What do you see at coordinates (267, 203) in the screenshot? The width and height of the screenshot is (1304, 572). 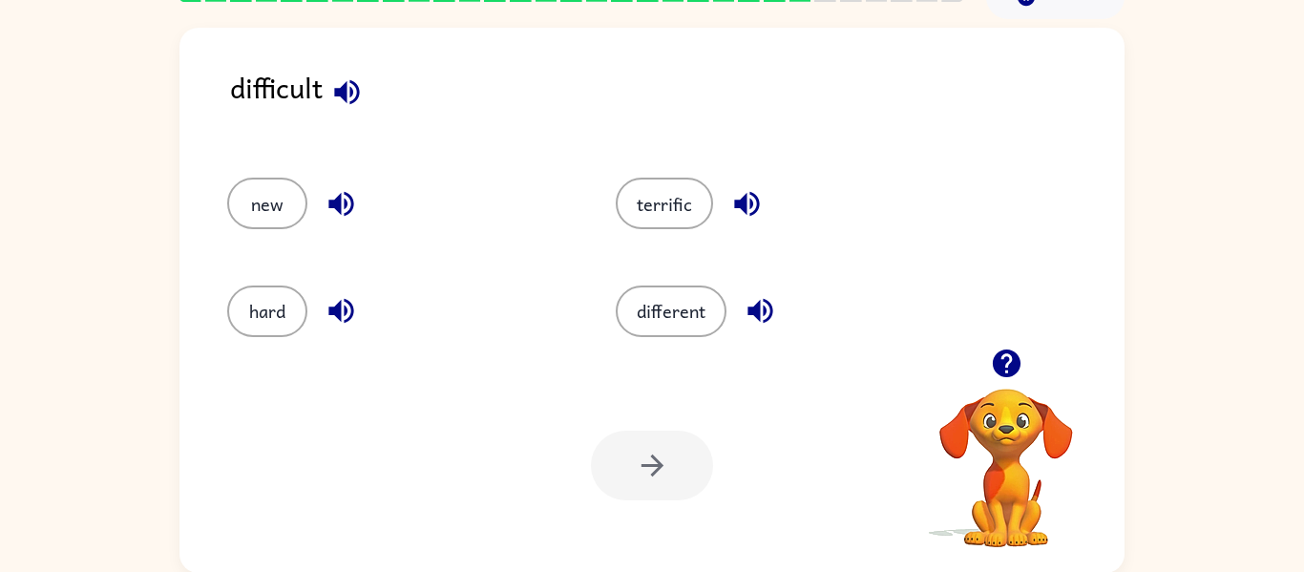 I see `button: new` at bounding box center [267, 203].